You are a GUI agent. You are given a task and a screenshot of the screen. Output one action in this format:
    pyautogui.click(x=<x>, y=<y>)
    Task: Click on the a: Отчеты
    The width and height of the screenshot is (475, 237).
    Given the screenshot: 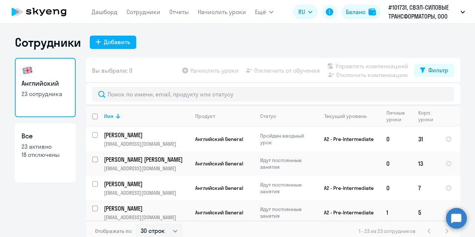 What is the action you would take?
    pyautogui.click(x=179, y=12)
    